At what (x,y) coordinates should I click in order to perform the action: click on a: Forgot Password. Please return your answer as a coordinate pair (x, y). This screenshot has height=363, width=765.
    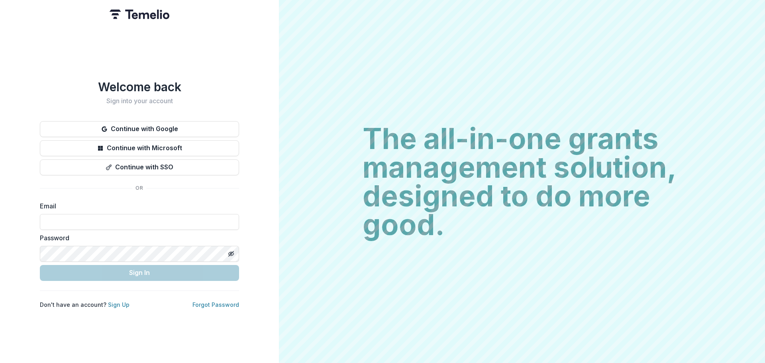
    Looking at the image, I should click on (216, 304).